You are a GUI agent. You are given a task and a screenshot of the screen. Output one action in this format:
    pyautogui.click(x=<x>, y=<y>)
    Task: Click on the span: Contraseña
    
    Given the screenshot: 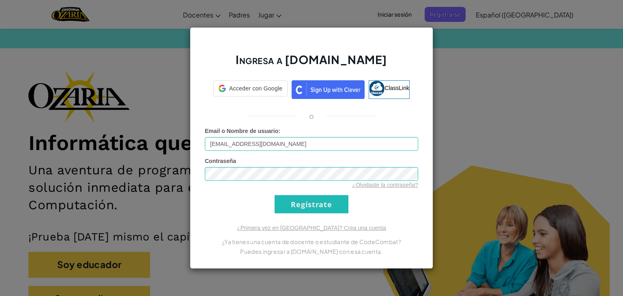 What is the action you would take?
    pyautogui.click(x=220, y=161)
    